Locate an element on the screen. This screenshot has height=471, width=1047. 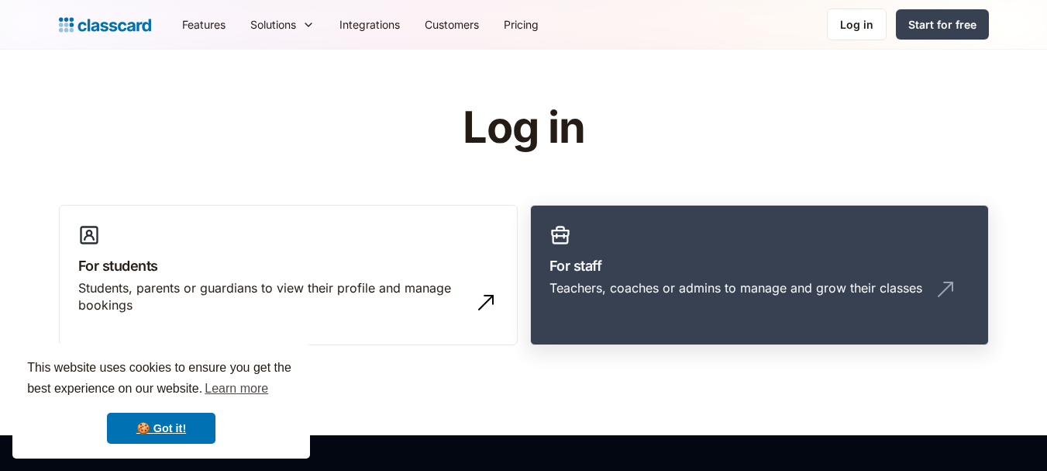
a: dismiss cookie message is located at coordinates (161, 428).